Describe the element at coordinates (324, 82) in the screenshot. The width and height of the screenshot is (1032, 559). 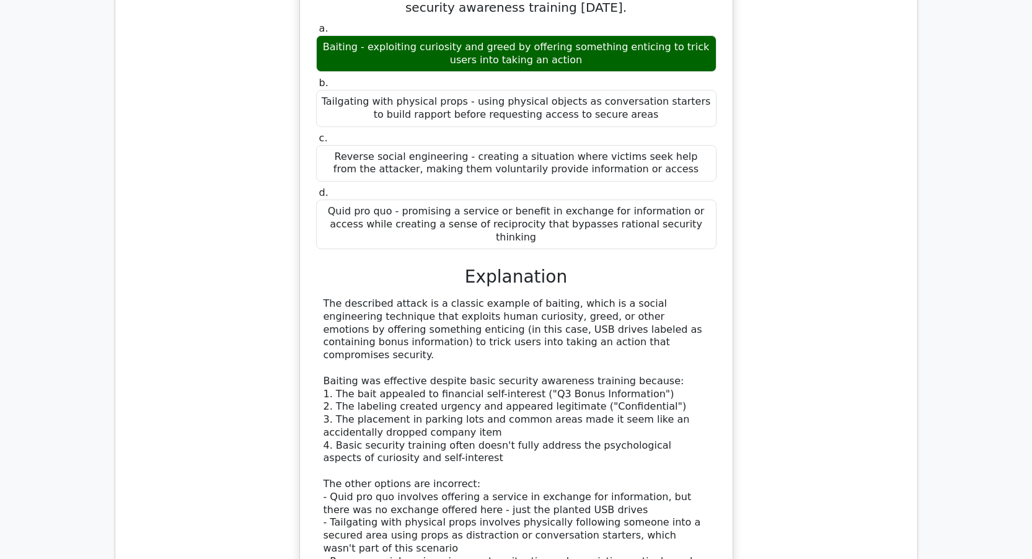
I see `span: b.` at that location.